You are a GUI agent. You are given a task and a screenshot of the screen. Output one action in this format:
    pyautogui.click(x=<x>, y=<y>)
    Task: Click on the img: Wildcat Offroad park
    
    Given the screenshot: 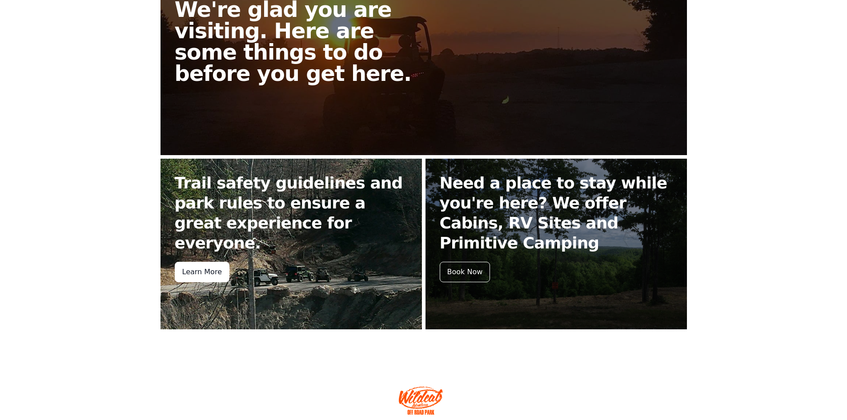 What is the action you would take?
    pyautogui.click(x=421, y=400)
    